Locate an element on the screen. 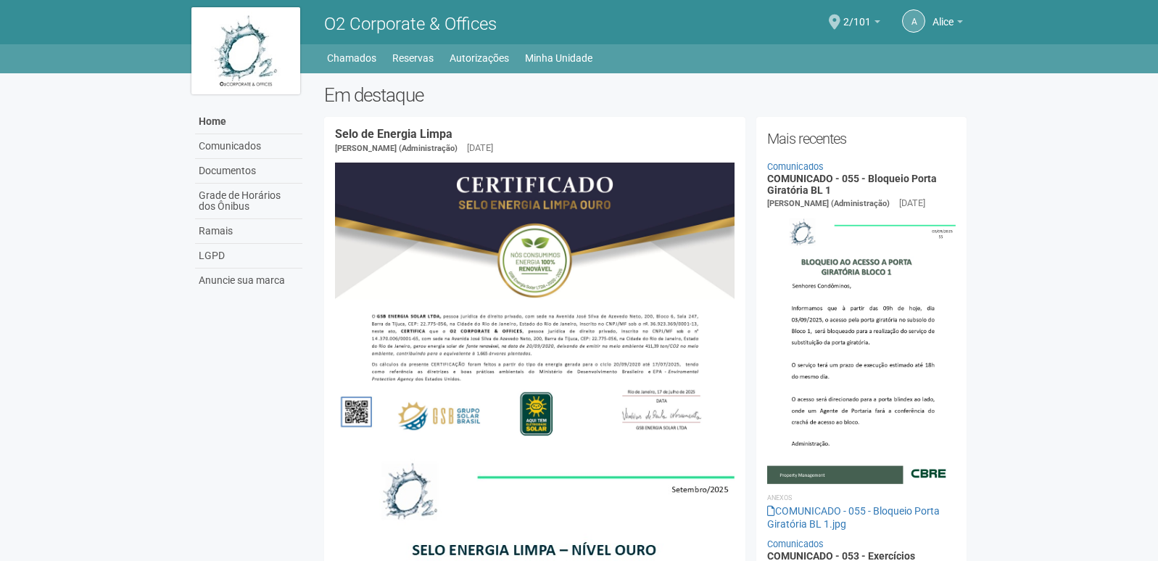 The width and height of the screenshot is (1158, 561). a: Grade de Horários dos Ônibus is located at coordinates (249, 201).